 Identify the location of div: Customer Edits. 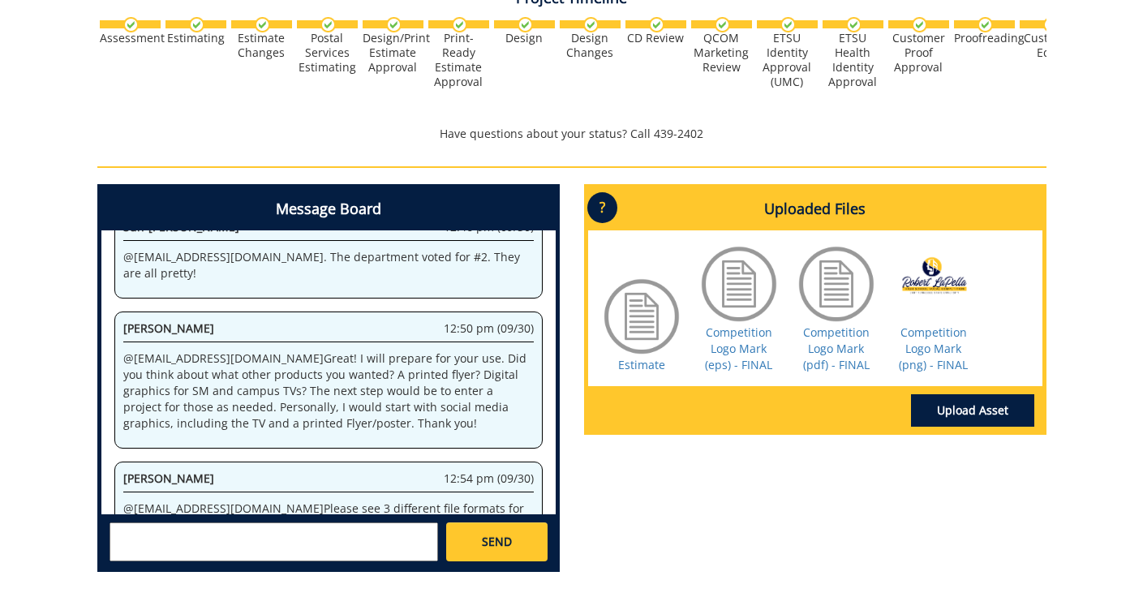
(1049, 45).